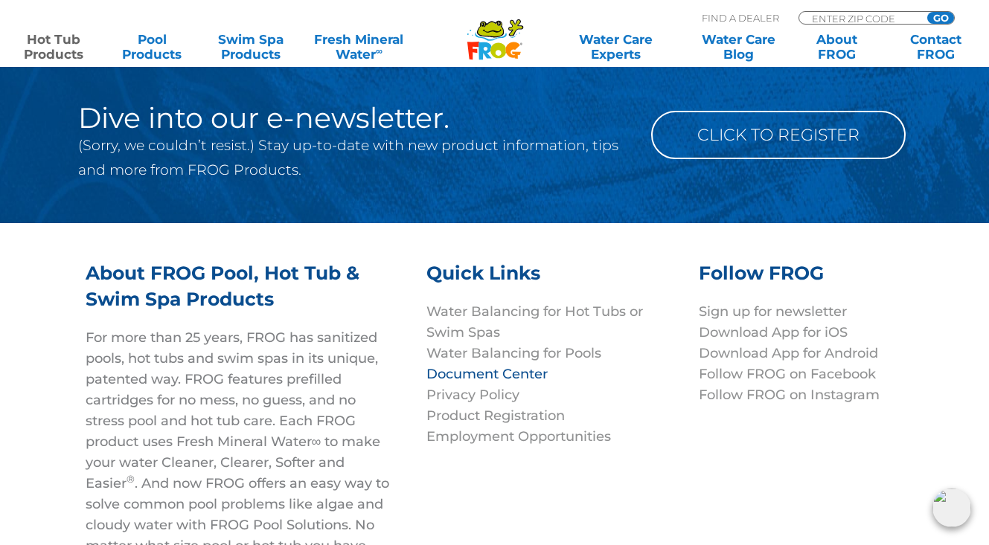 The height and width of the screenshot is (545, 989). What do you see at coordinates (788, 353) in the screenshot?
I see `a: Download App for Android` at bounding box center [788, 353].